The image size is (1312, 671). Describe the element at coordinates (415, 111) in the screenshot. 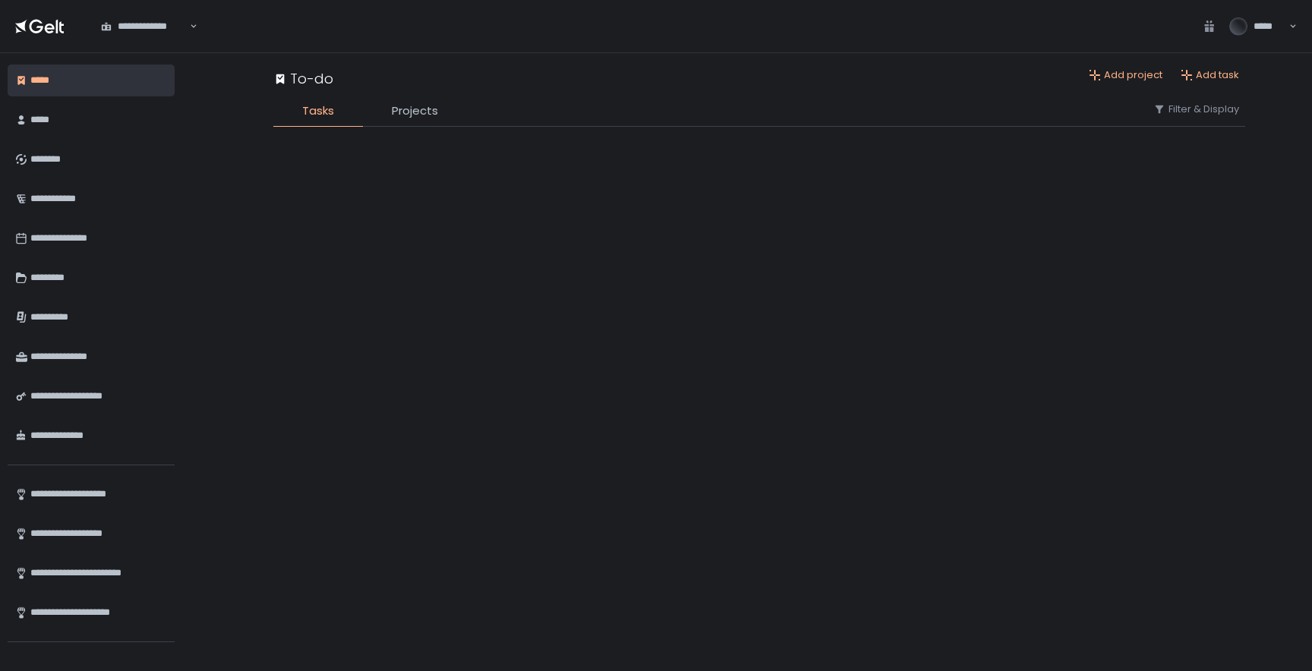

I see `span: Projects` at that location.